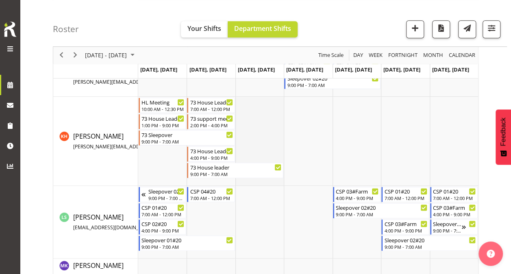 The height and width of the screenshot is (274, 511). What do you see at coordinates (75, 55) in the screenshot?
I see `button: Next` at bounding box center [75, 55].